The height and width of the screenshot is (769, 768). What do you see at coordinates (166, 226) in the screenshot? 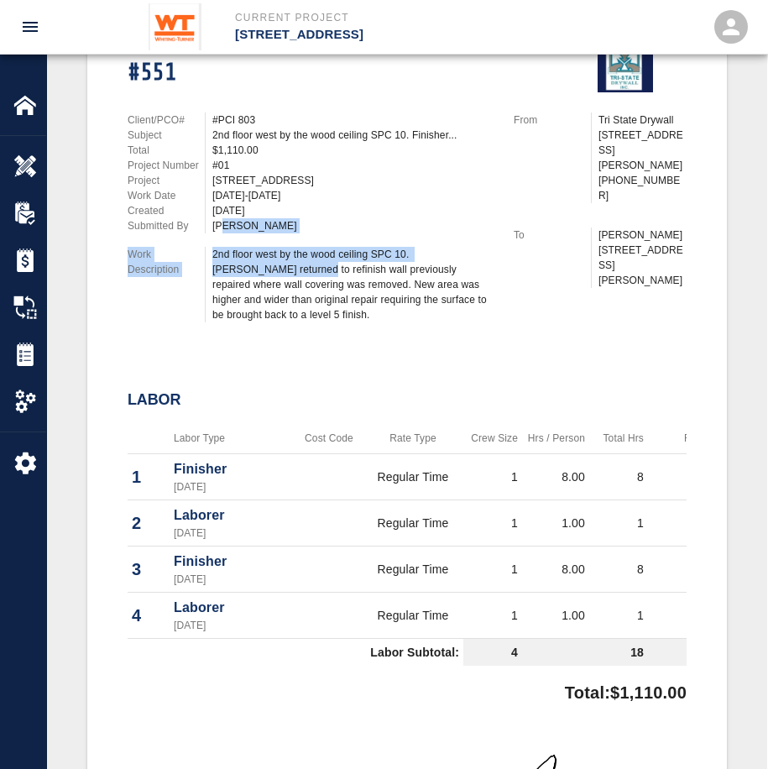
I see `p: Submitted By` at bounding box center [166, 226].